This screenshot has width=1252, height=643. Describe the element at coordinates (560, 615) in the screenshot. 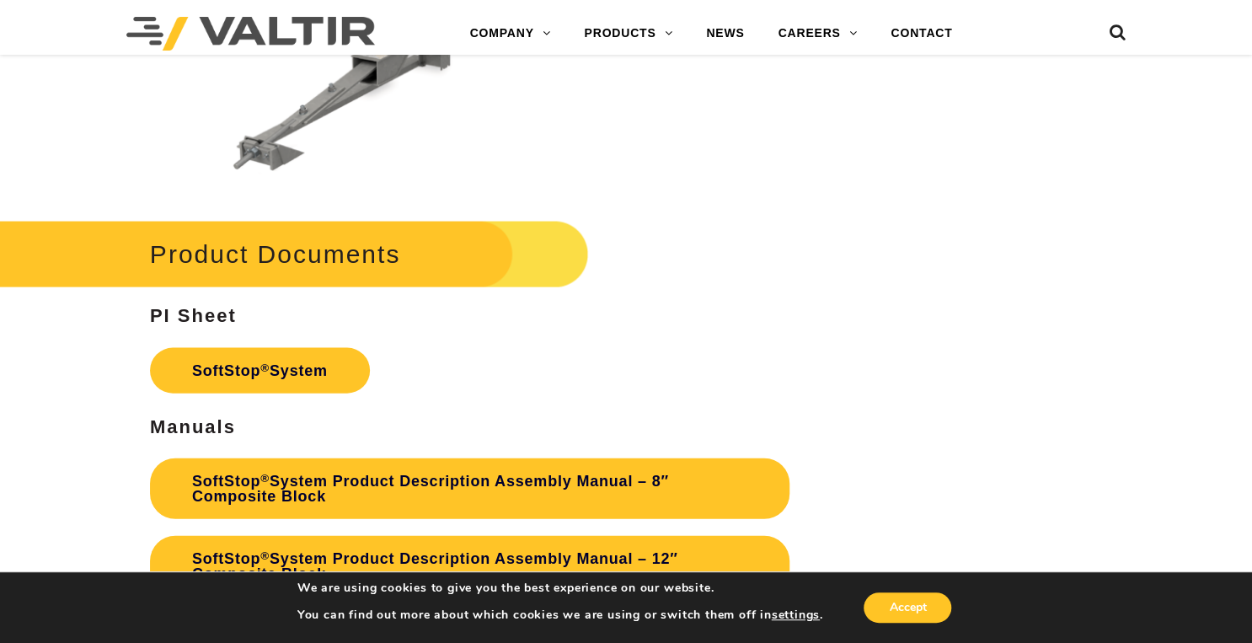

I see `p: You can find out more about which cookies we are using or switch them off in .` at that location.